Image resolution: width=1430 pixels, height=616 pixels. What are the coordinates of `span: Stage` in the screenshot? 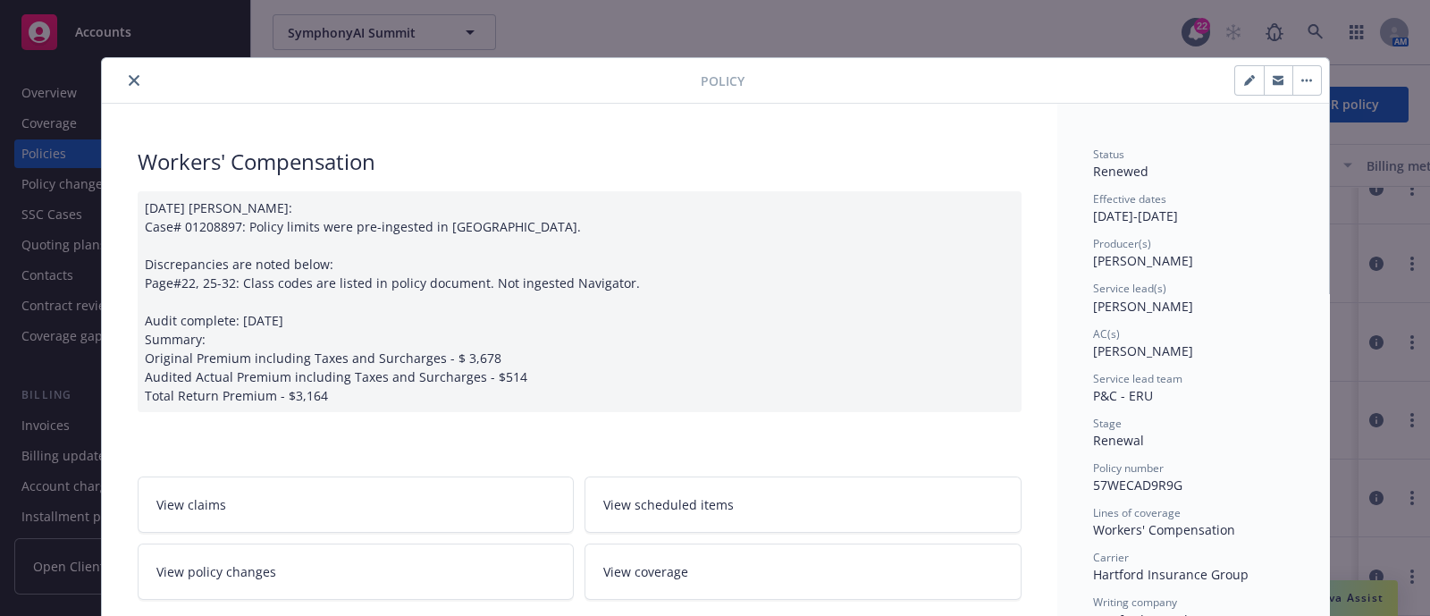 It's located at (1108, 423).